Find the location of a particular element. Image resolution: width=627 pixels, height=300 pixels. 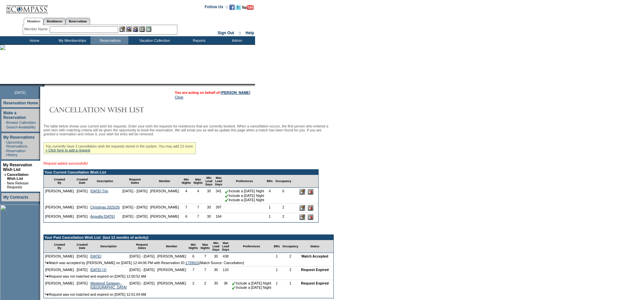

td: 164 is located at coordinates (218, 217).